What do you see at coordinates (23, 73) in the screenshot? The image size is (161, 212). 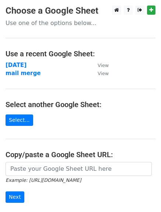 I see `a: mail merge` at bounding box center [23, 73].